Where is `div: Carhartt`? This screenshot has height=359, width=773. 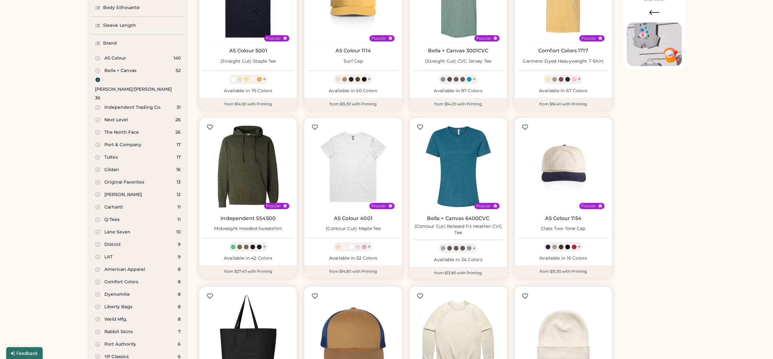
div: Carhartt is located at coordinates (114, 207).